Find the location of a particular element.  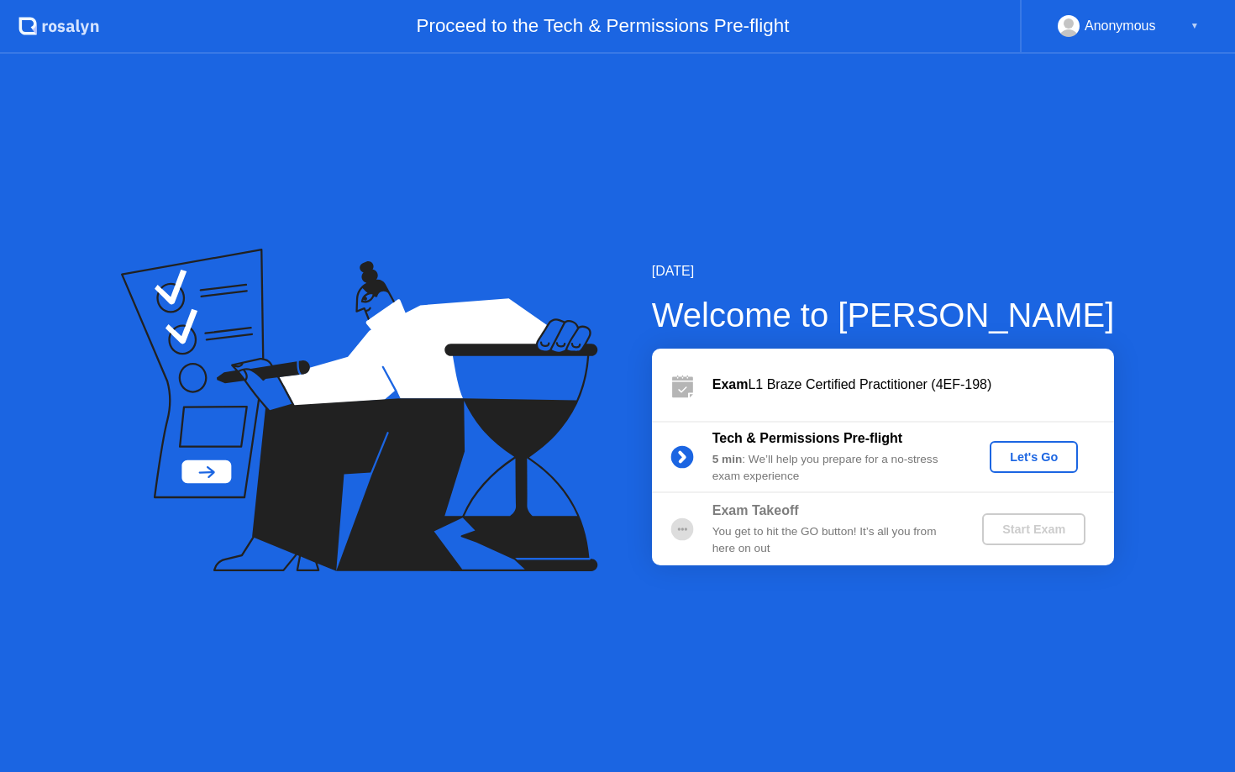

div: Let's Go is located at coordinates (1034, 457).